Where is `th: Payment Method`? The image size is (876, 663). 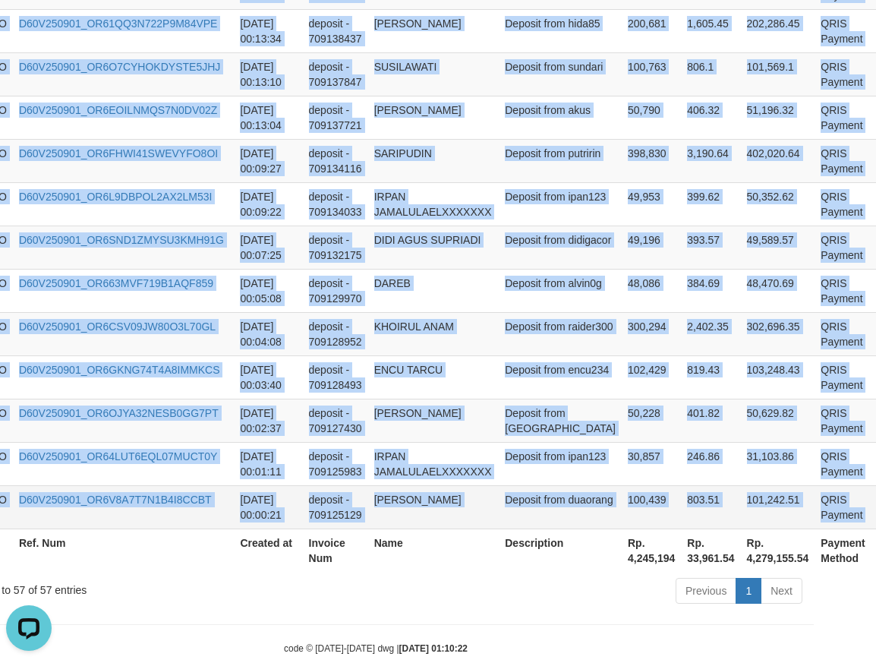
th: Payment Method is located at coordinates (843, 550).